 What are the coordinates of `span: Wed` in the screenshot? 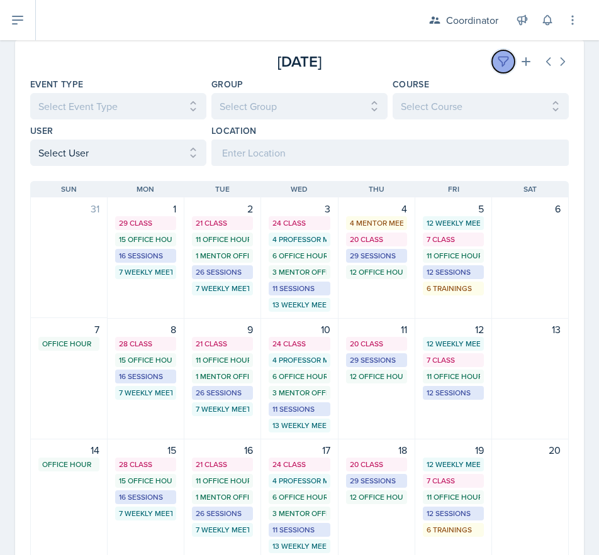 It's located at (299, 189).